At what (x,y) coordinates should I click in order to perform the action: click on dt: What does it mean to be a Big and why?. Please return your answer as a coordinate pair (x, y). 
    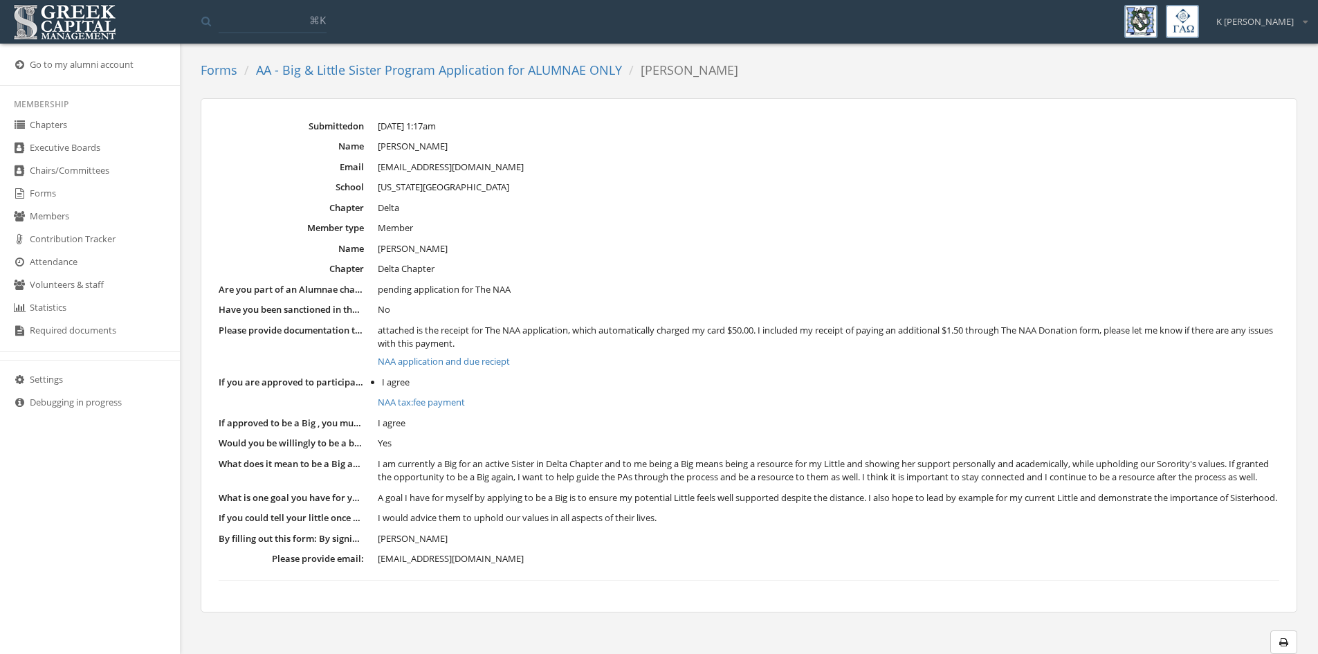
    Looking at the image, I should click on (291, 464).